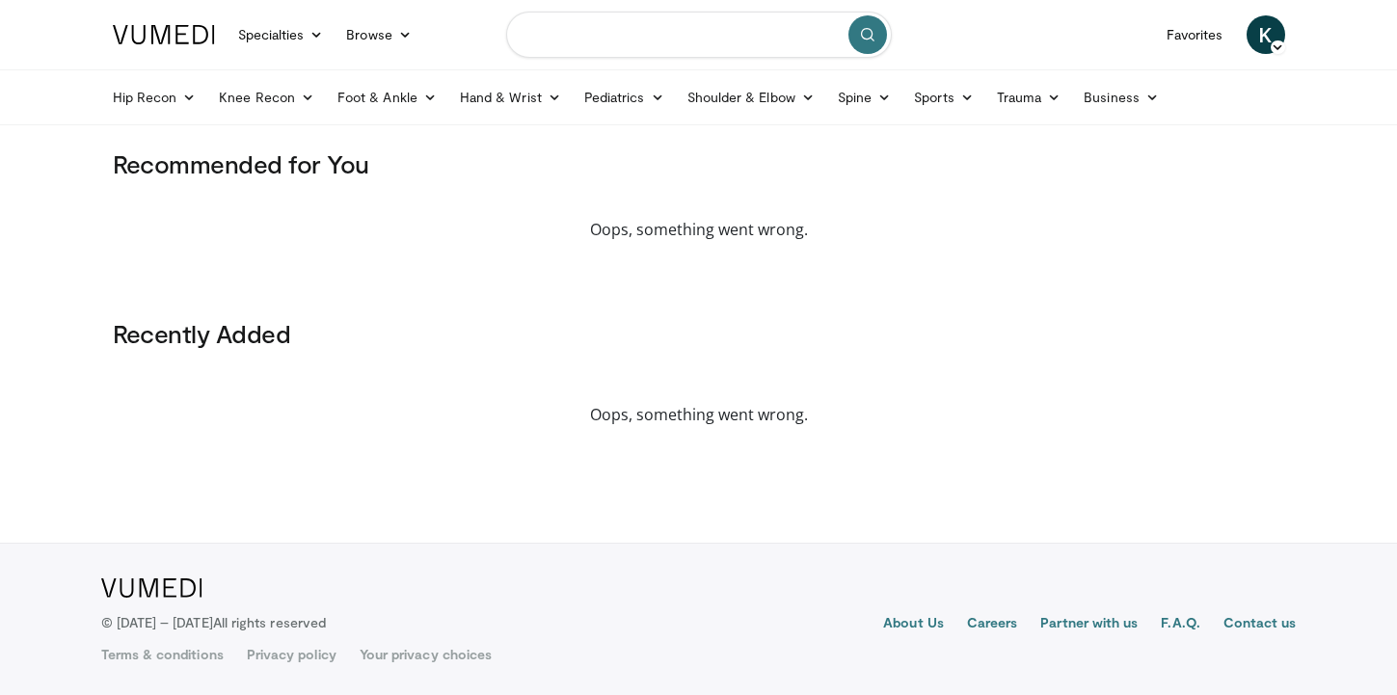 The width and height of the screenshot is (1397, 695). I want to click on a: Business, so click(1121, 97).